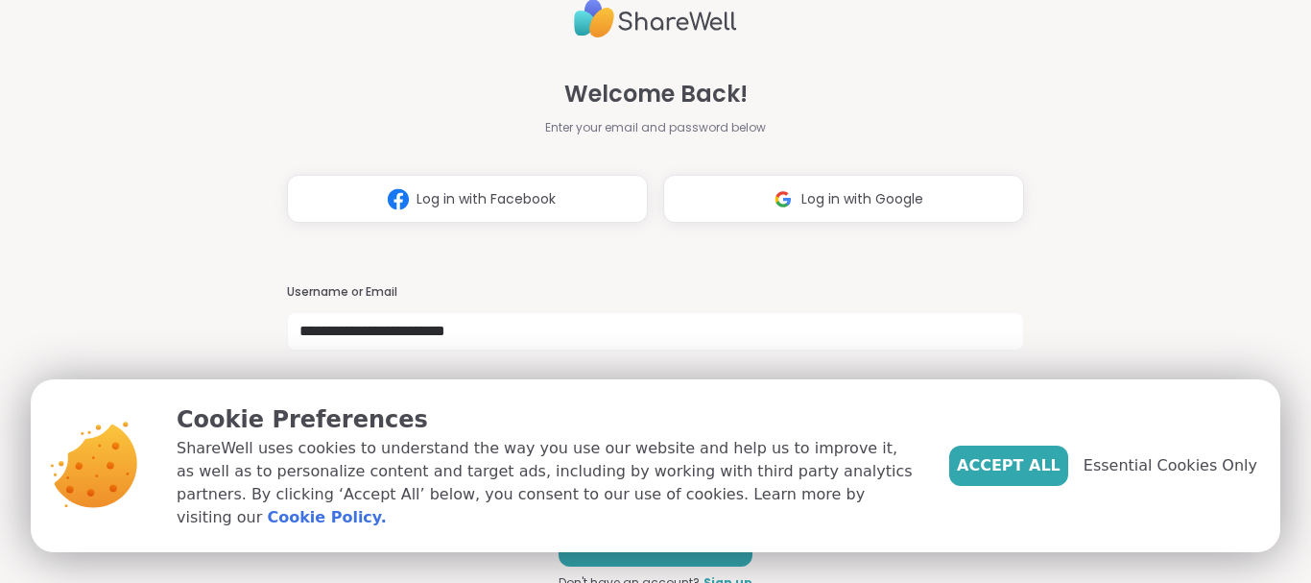 The image size is (1311, 583). Describe the element at coordinates (1009, 465) in the screenshot. I see `span: Accept All` at that location.